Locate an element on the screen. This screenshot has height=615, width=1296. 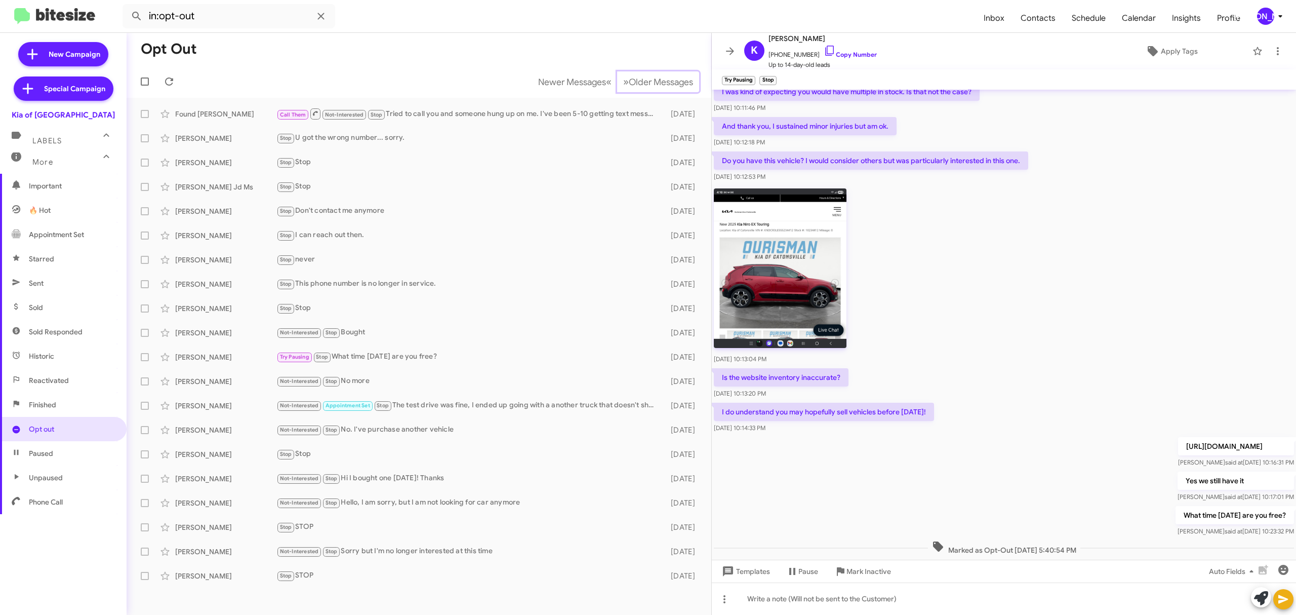
div: U got the wrong number... sorry. is located at coordinates (468, 138).